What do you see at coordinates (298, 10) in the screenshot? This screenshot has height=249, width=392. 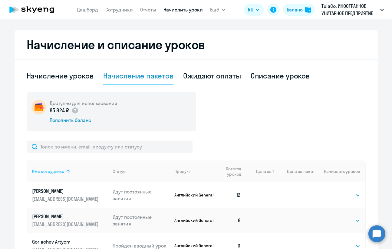 I see `button: Балансbalance` at bounding box center [298, 10].